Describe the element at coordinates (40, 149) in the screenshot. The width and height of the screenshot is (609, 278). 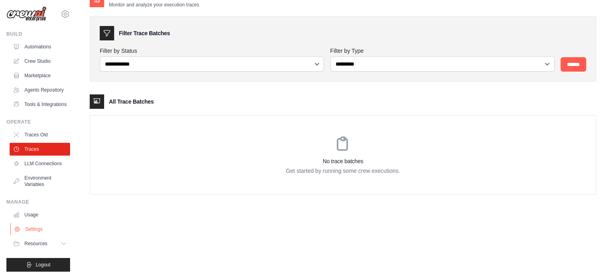
I see `a: Traces` at that location.